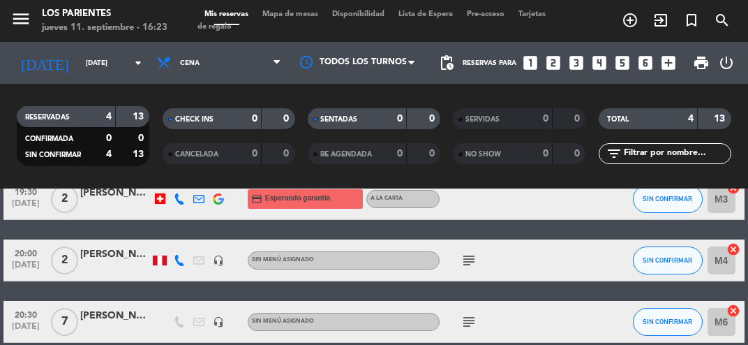 This screenshot has height=345, width=748. What do you see at coordinates (138, 63) in the screenshot?
I see `i: arrow_drop_down` at bounding box center [138, 63].